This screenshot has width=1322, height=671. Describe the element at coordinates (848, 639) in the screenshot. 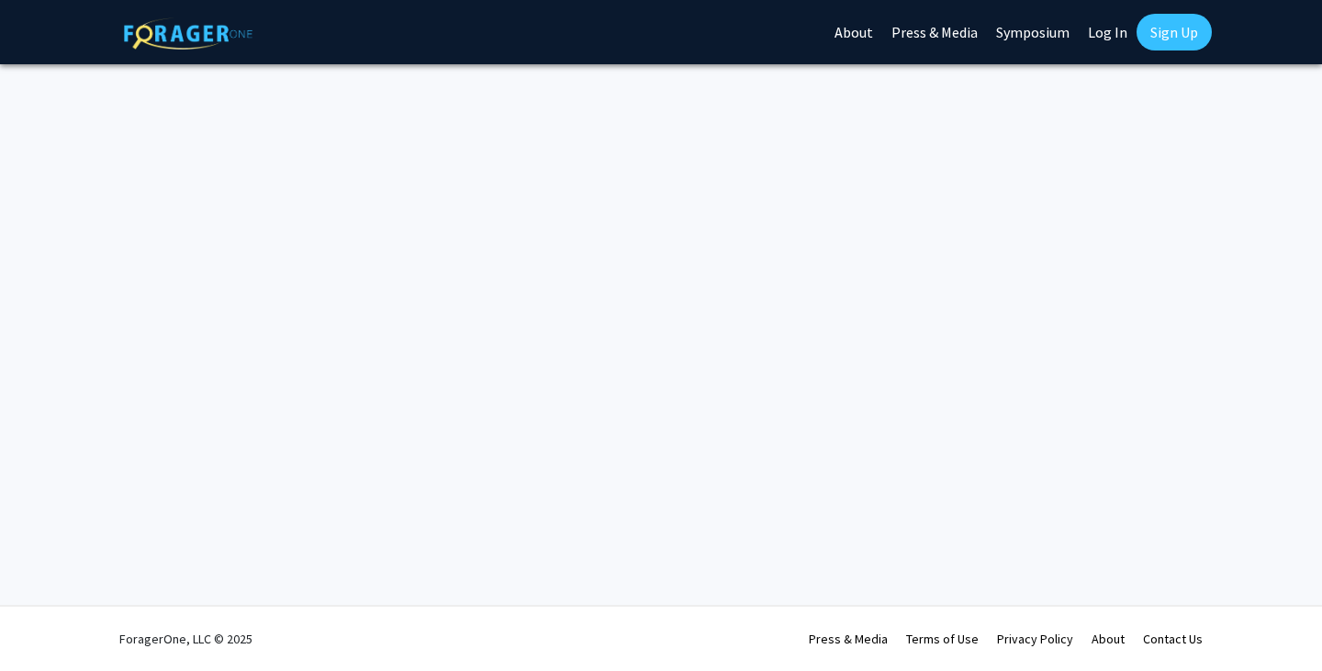

I see `a: Press & Media` at that location.